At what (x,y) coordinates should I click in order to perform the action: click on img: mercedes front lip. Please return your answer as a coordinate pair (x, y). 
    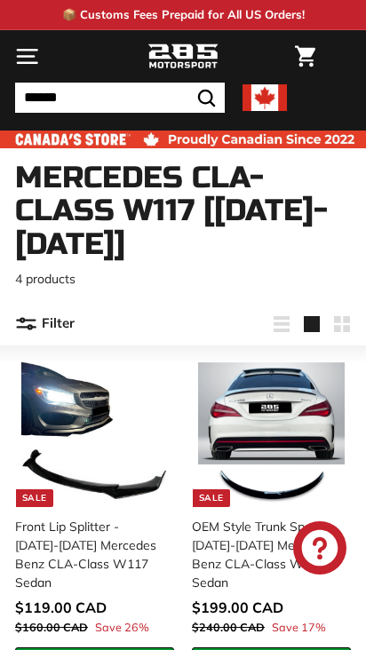
    Looking at the image, I should click on (94, 434).